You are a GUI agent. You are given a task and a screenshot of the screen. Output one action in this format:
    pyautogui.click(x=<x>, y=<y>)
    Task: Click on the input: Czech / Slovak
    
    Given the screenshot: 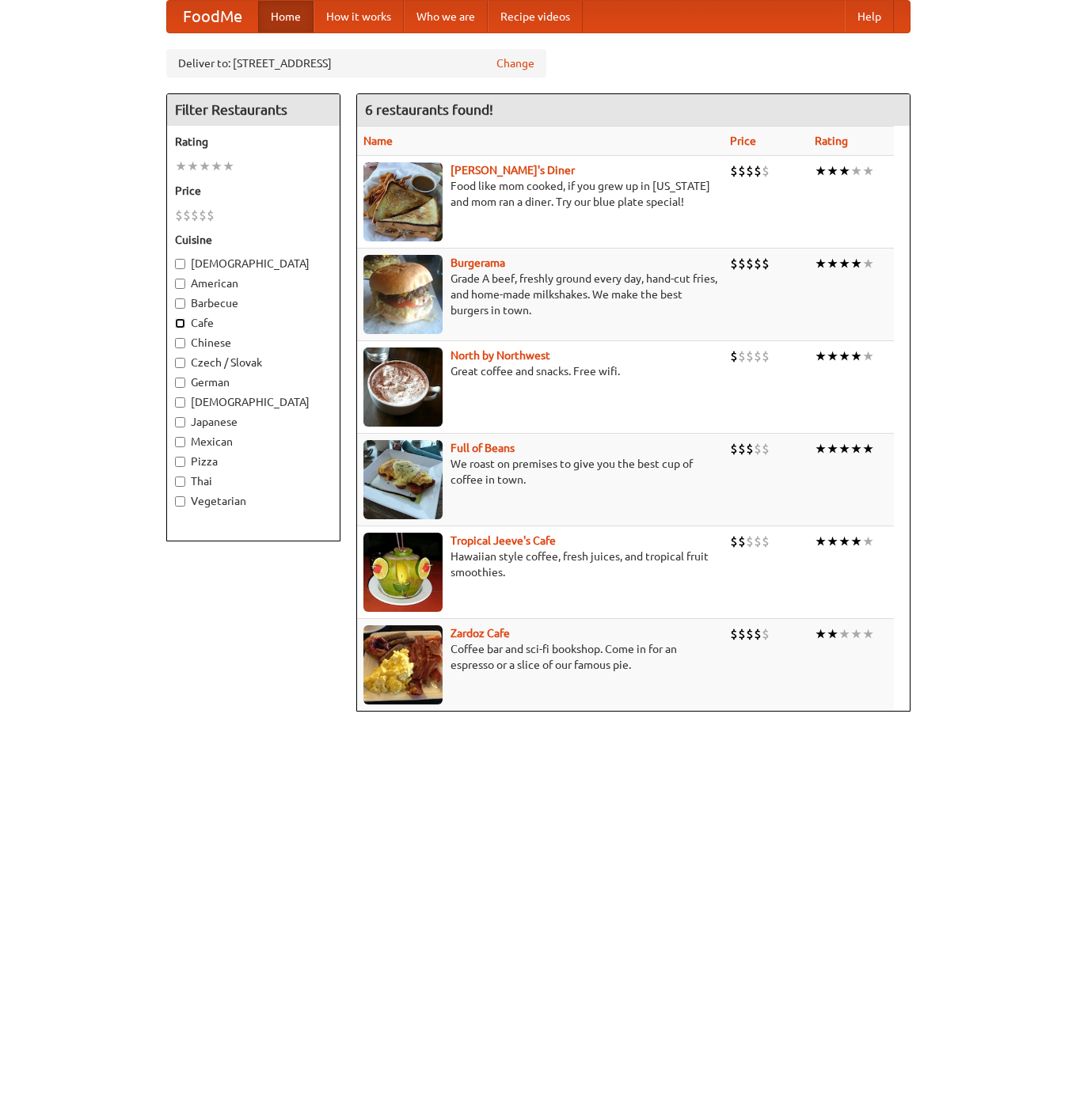 What is the action you would take?
    pyautogui.click(x=180, y=362)
    